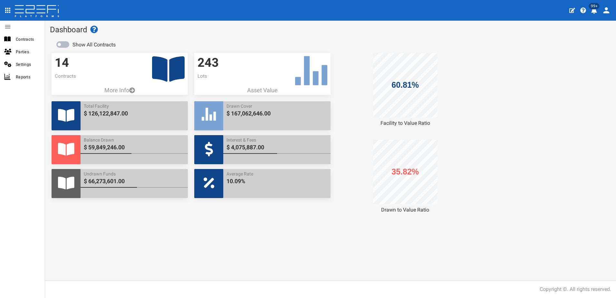 The height and width of the screenshot is (298, 616). What do you see at coordinates (277, 174) in the screenshot?
I see `span: Average Rate` at bounding box center [277, 174].